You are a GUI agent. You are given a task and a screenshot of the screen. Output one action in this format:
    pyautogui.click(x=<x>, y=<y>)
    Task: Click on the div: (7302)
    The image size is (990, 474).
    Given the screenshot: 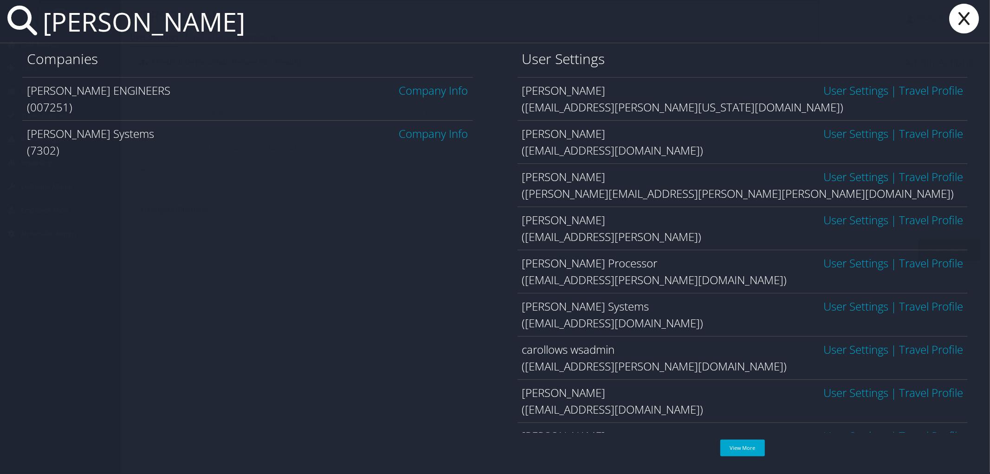 What is the action you would take?
    pyautogui.click(x=247, y=150)
    